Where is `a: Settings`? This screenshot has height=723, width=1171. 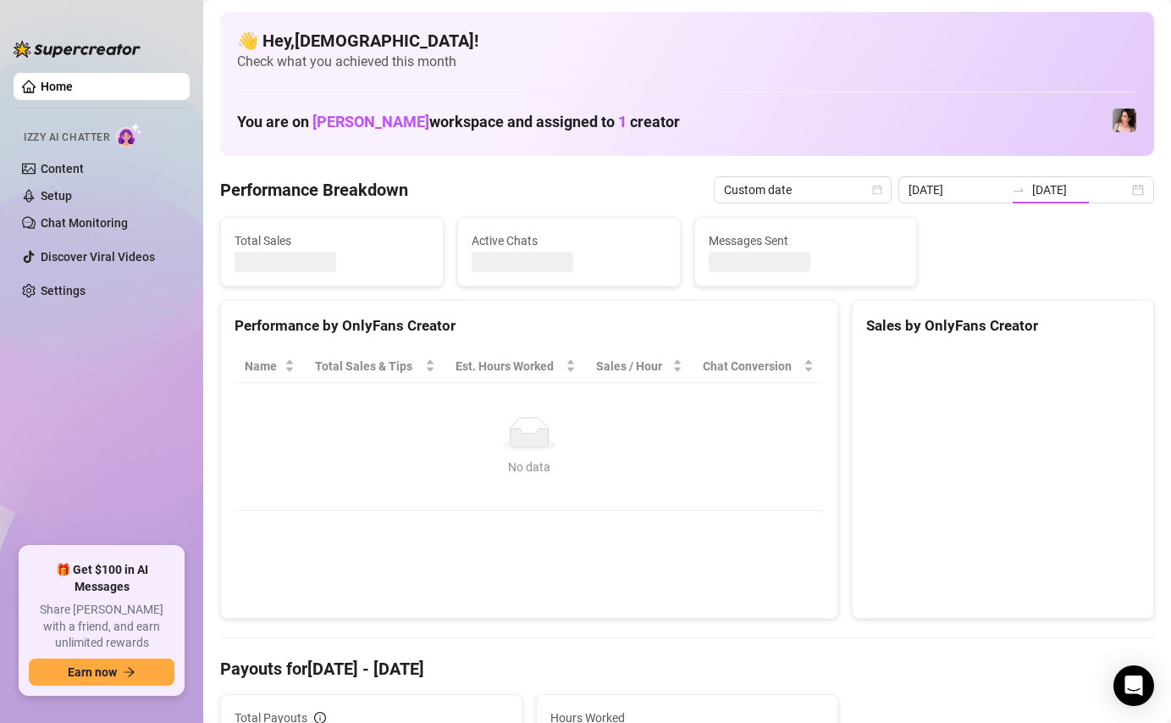
a: Settings is located at coordinates (63, 291).